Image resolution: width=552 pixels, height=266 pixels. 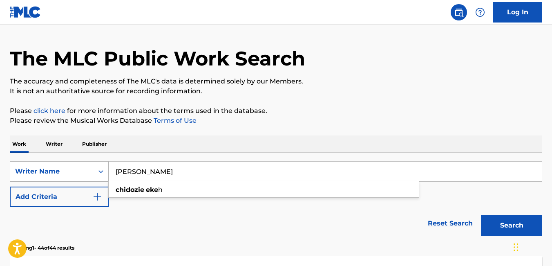 What do you see at coordinates (19, 144) in the screenshot?
I see `p: Work` at bounding box center [19, 144].